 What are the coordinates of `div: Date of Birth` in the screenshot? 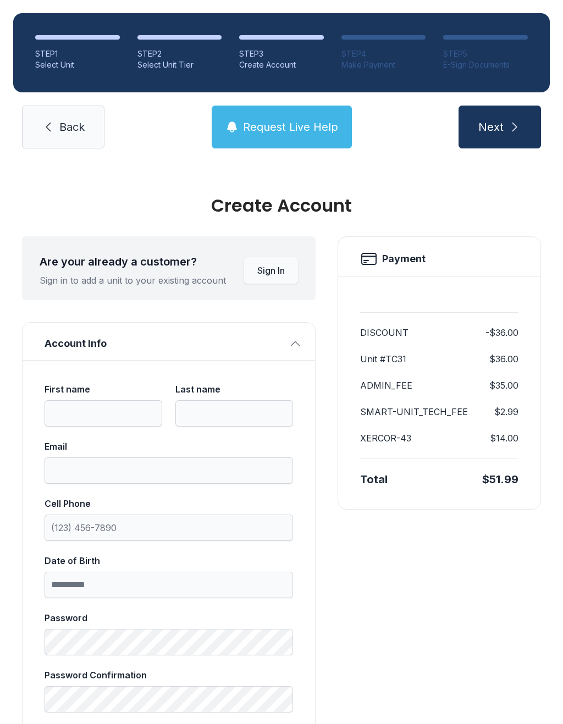 It's located at (169, 561).